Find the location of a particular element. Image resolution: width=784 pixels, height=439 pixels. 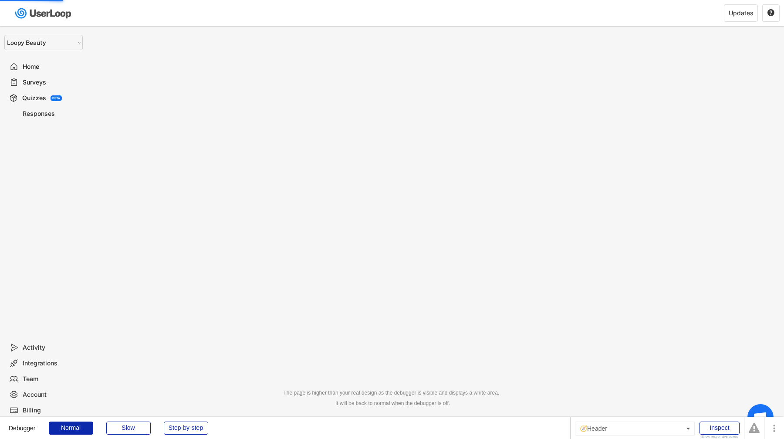

div: Surveys is located at coordinates (51, 82).